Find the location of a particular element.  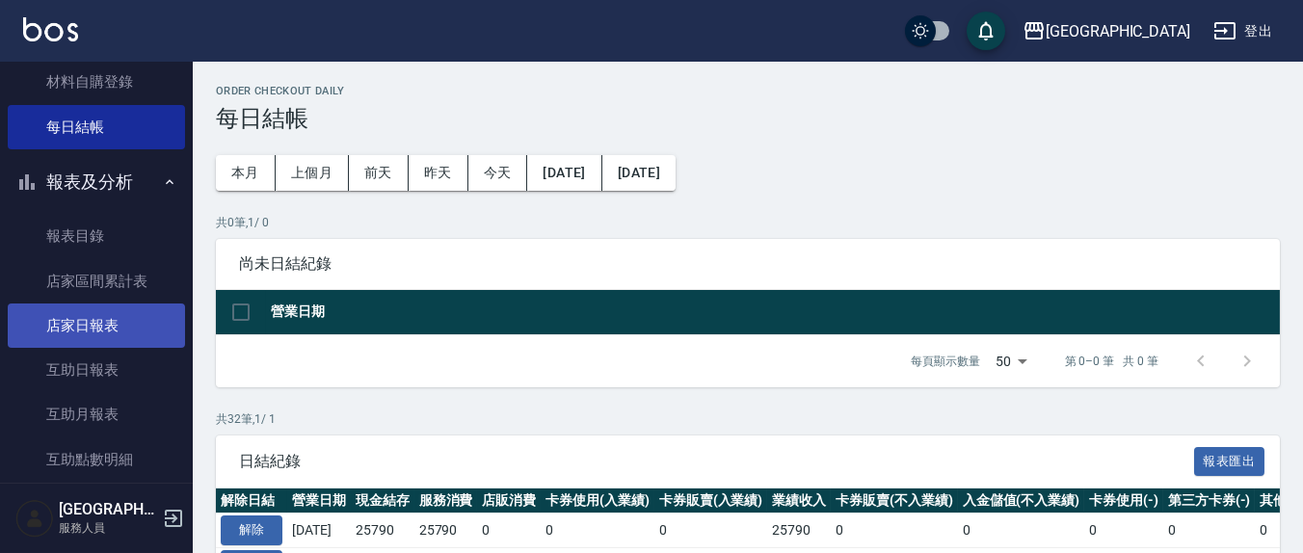

a: 互助業績報表 is located at coordinates (96, 504).